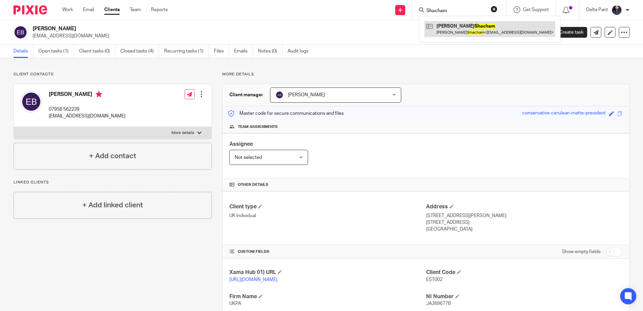 The height and width of the screenshot is (311, 643). Describe the element at coordinates (159, 10) in the screenshot. I see `a: Reports` at that location.